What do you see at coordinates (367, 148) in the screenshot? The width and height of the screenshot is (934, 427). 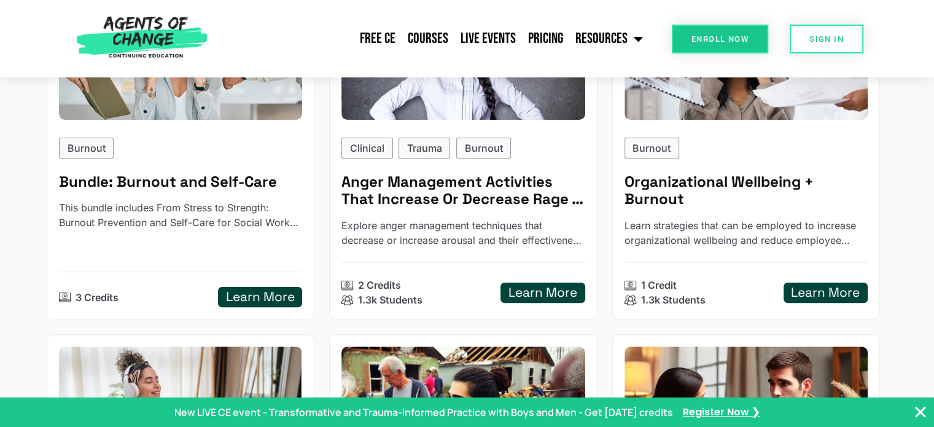 I see `p: Clinical` at bounding box center [367, 148].